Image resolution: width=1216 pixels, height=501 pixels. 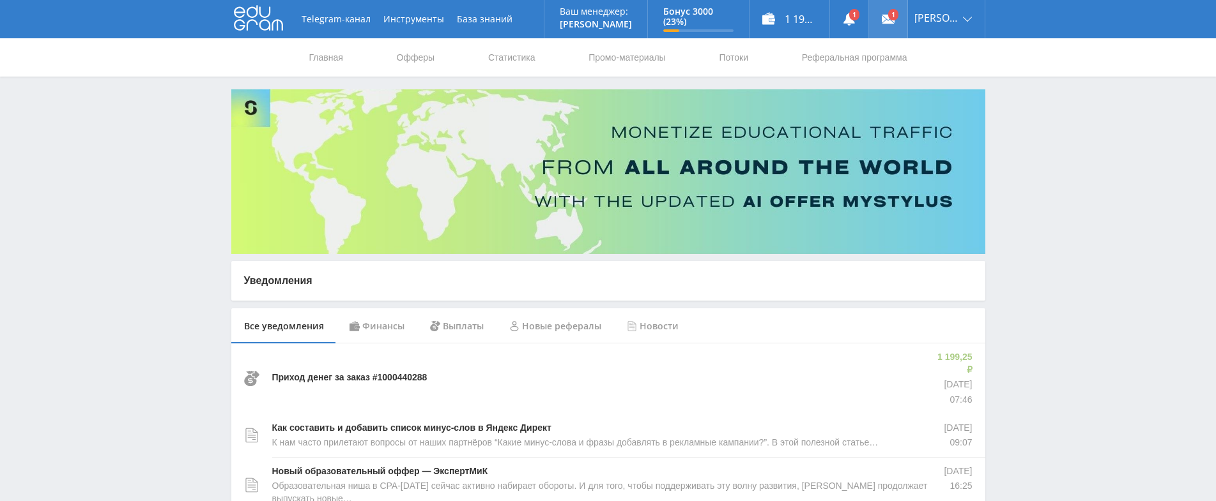 What do you see at coordinates (733, 57) in the screenshot?
I see `a: Потоки` at bounding box center [733, 57].